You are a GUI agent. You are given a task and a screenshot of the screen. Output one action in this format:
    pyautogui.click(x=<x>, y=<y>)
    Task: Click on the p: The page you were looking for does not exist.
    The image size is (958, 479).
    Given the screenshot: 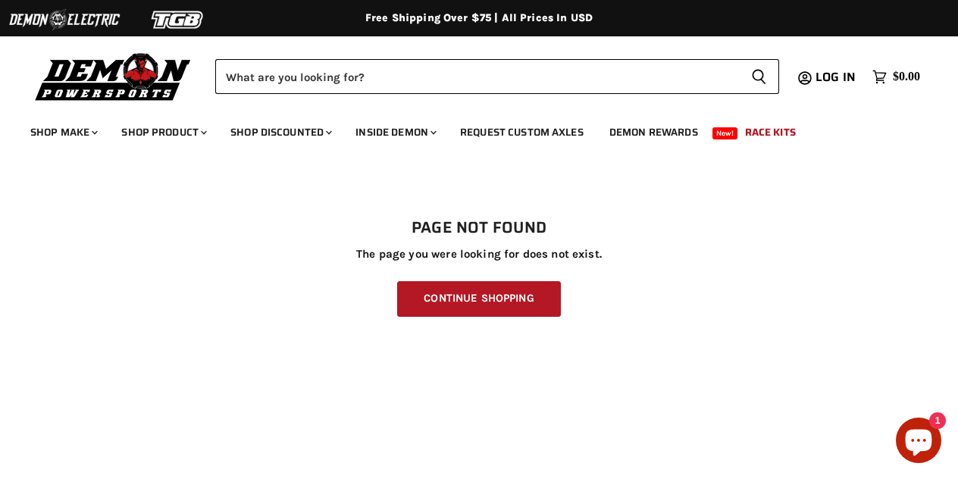 What is the action you would take?
    pyautogui.click(x=479, y=254)
    